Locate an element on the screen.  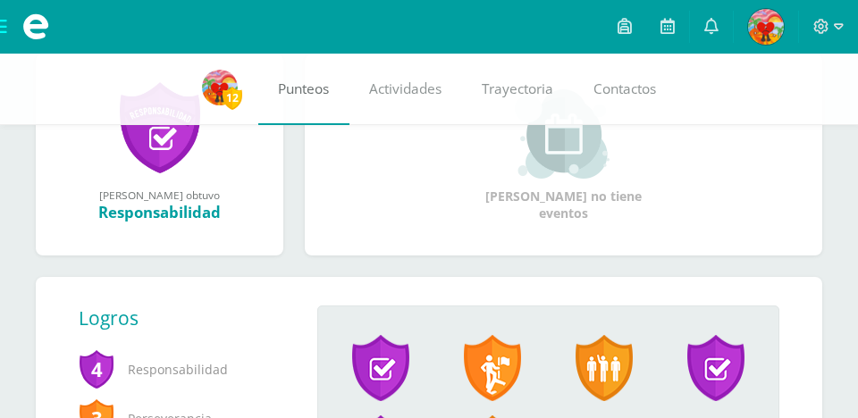
div: Logros is located at coordinates (190, 318).